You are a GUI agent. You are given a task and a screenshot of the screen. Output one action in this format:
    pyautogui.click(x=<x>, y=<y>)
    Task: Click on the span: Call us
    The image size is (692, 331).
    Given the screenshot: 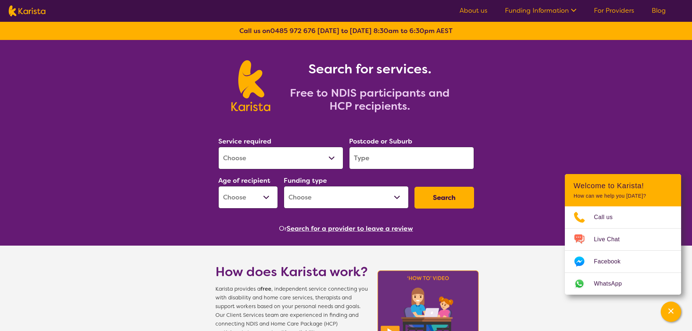 What is the action you would take?
    pyautogui.click(x=608, y=217)
    